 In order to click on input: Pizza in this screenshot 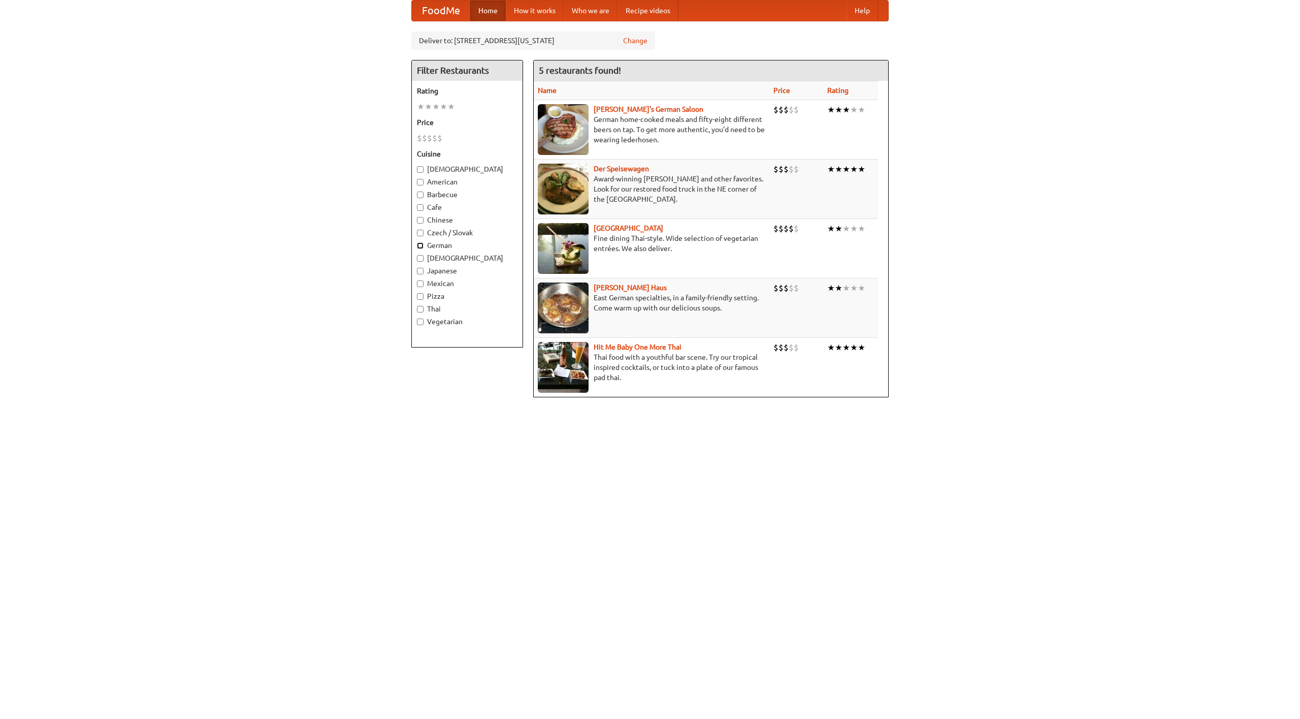, I will do `click(420, 296)`.